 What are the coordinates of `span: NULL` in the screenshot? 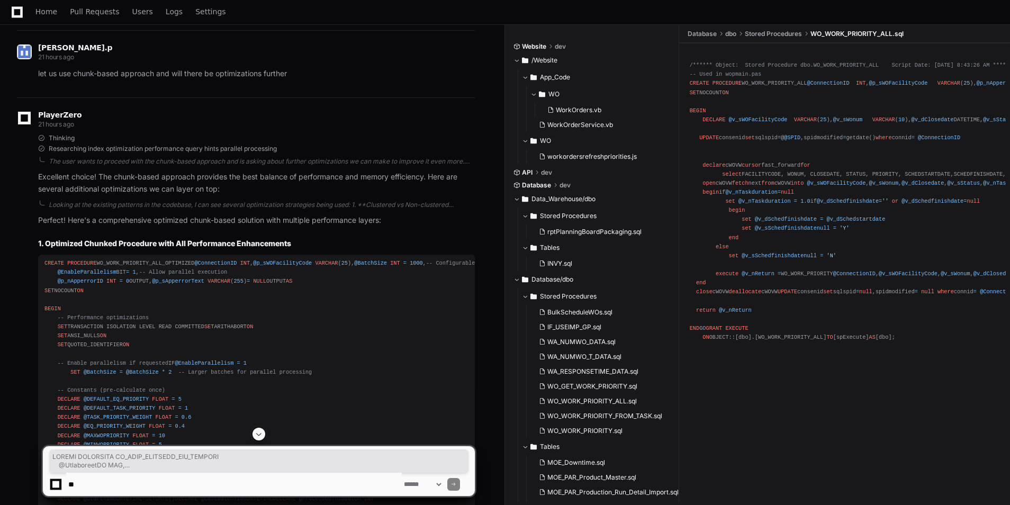 It's located at (259, 281).